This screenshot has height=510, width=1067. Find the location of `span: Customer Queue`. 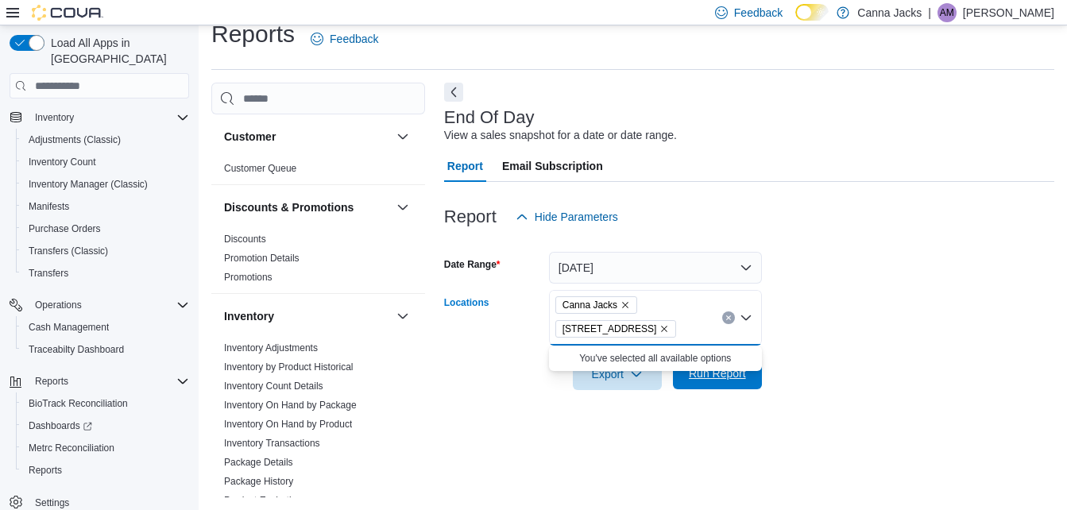

span: Customer Queue is located at coordinates (260, 168).